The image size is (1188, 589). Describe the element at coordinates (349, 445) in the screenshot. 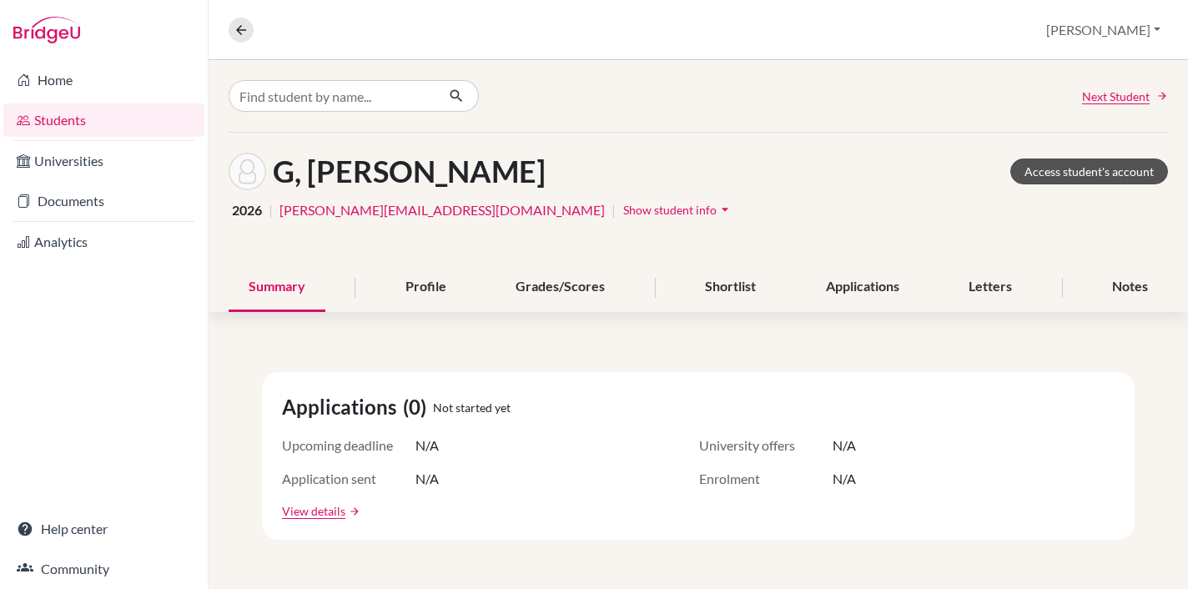

I see `span: Upcoming deadline` at that location.